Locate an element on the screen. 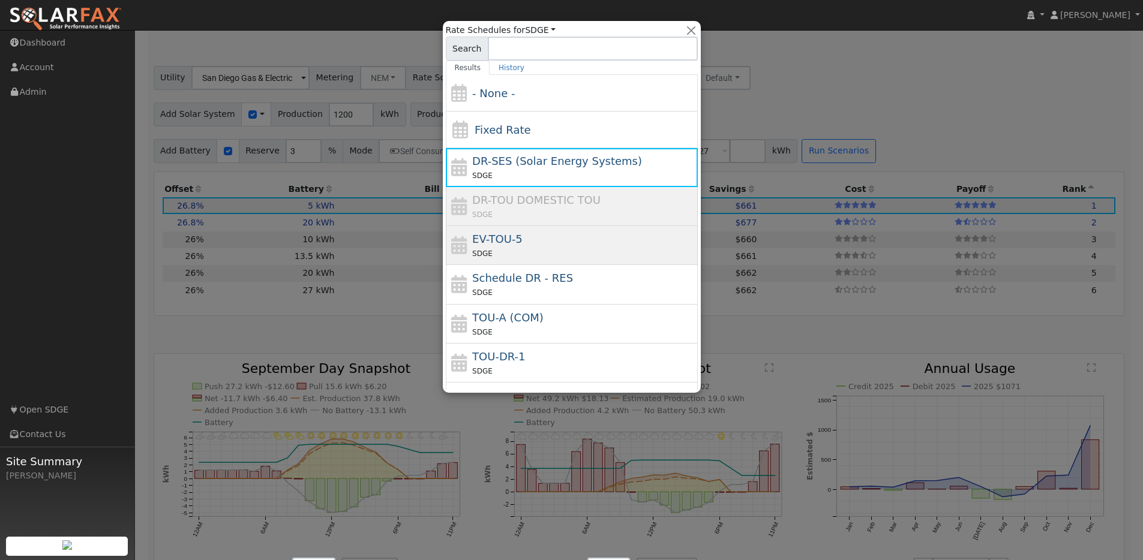 This screenshot has height=560, width=1143. img: SolarFax is located at coordinates (65, 19).